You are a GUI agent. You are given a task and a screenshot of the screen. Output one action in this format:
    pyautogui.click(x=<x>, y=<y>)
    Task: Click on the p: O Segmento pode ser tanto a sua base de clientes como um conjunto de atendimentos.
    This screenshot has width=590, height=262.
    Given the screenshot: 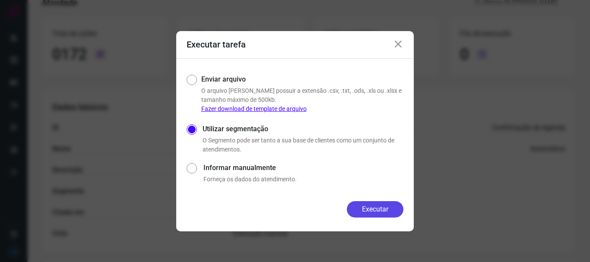 What is the action you would take?
    pyautogui.click(x=303, y=145)
    